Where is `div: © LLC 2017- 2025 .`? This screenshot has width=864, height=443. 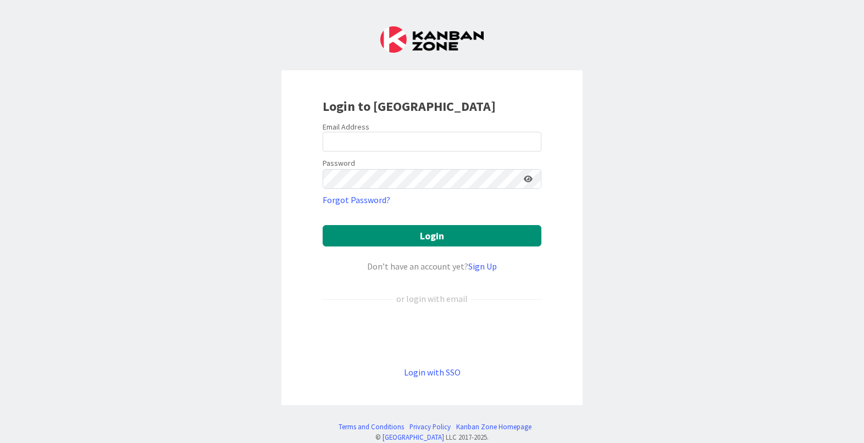
div: © LLC 2017- 2025 . is located at coordinates (432, 437).